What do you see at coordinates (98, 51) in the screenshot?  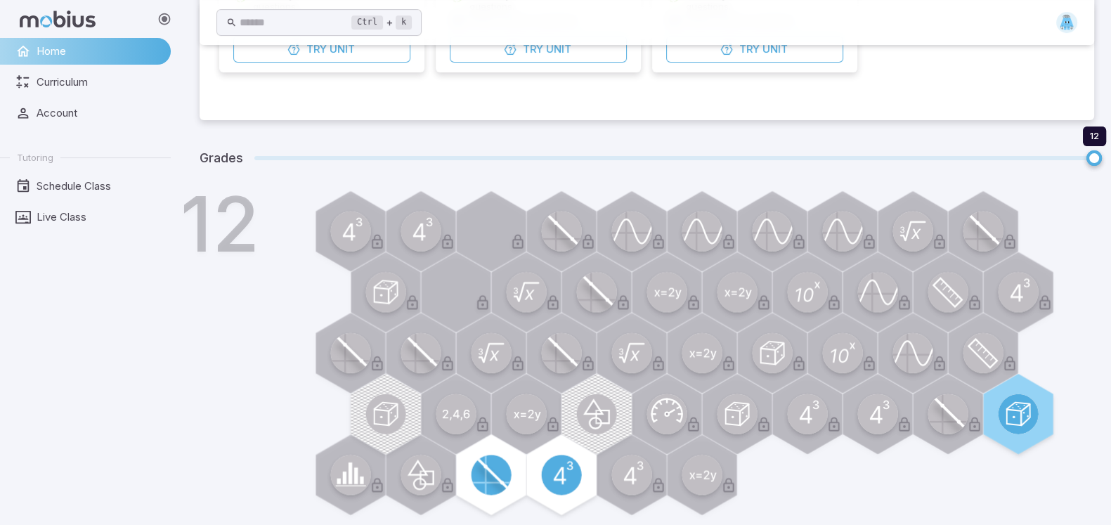 I see `span: Home` at bounding box center [98, 51].